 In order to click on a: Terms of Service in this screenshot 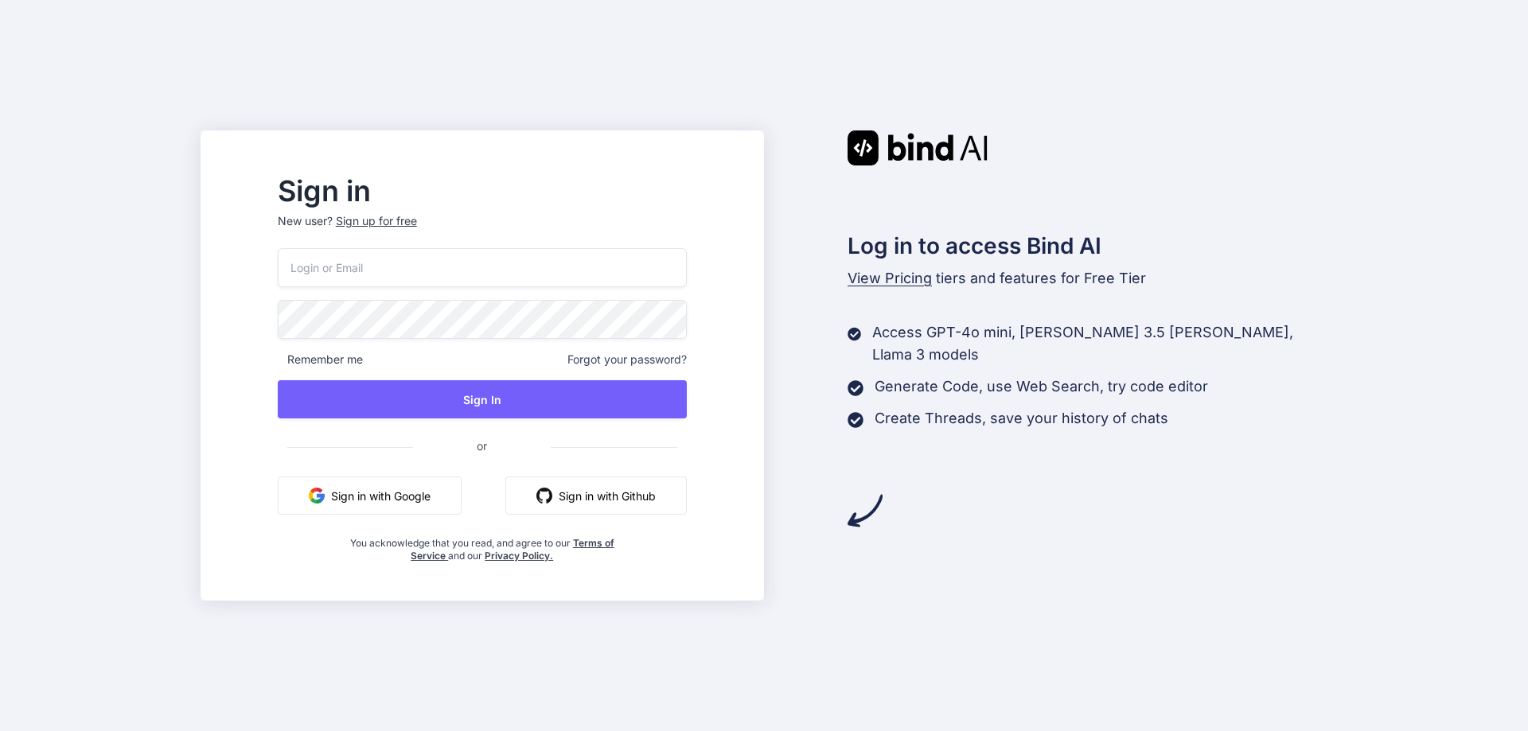, I will do `click(513, 549)`.